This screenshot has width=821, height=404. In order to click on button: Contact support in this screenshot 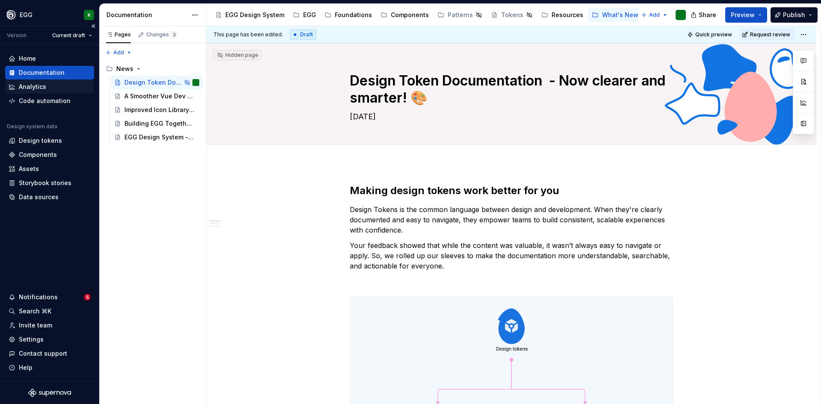, I will do `click(50, 354)`.